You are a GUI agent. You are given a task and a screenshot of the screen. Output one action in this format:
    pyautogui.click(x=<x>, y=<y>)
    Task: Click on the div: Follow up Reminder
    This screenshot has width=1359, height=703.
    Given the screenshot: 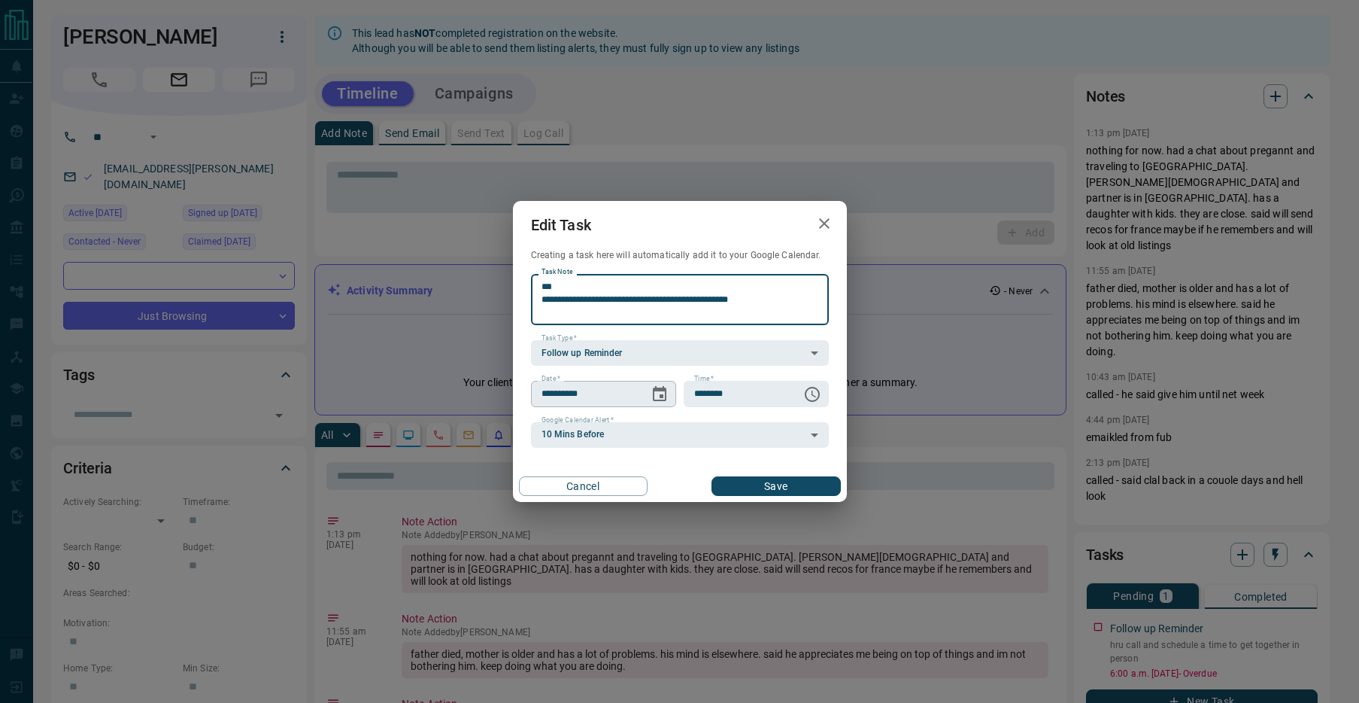 What is the action you would take?
    pyautogui.click(x=680, y=353)
    